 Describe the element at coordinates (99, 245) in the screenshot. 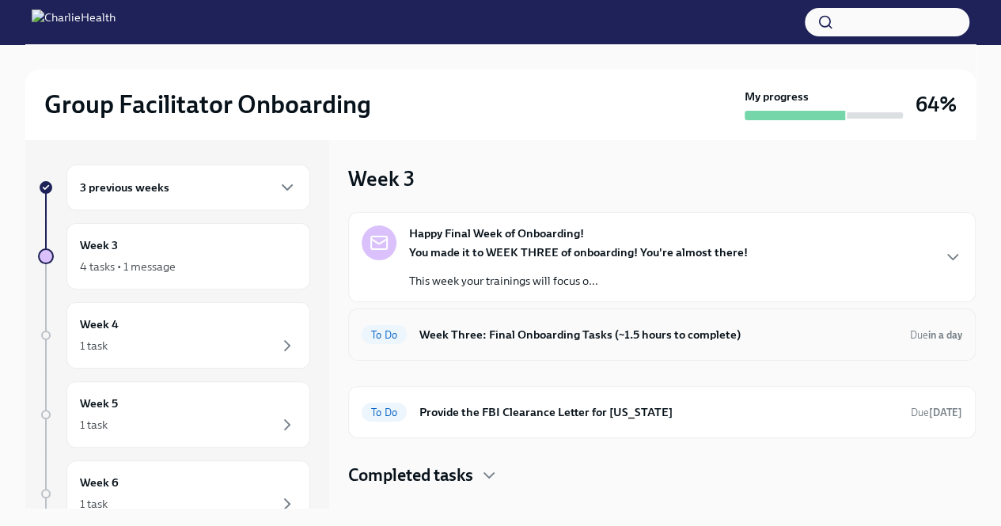

I see `h6: Week 3` at that location.